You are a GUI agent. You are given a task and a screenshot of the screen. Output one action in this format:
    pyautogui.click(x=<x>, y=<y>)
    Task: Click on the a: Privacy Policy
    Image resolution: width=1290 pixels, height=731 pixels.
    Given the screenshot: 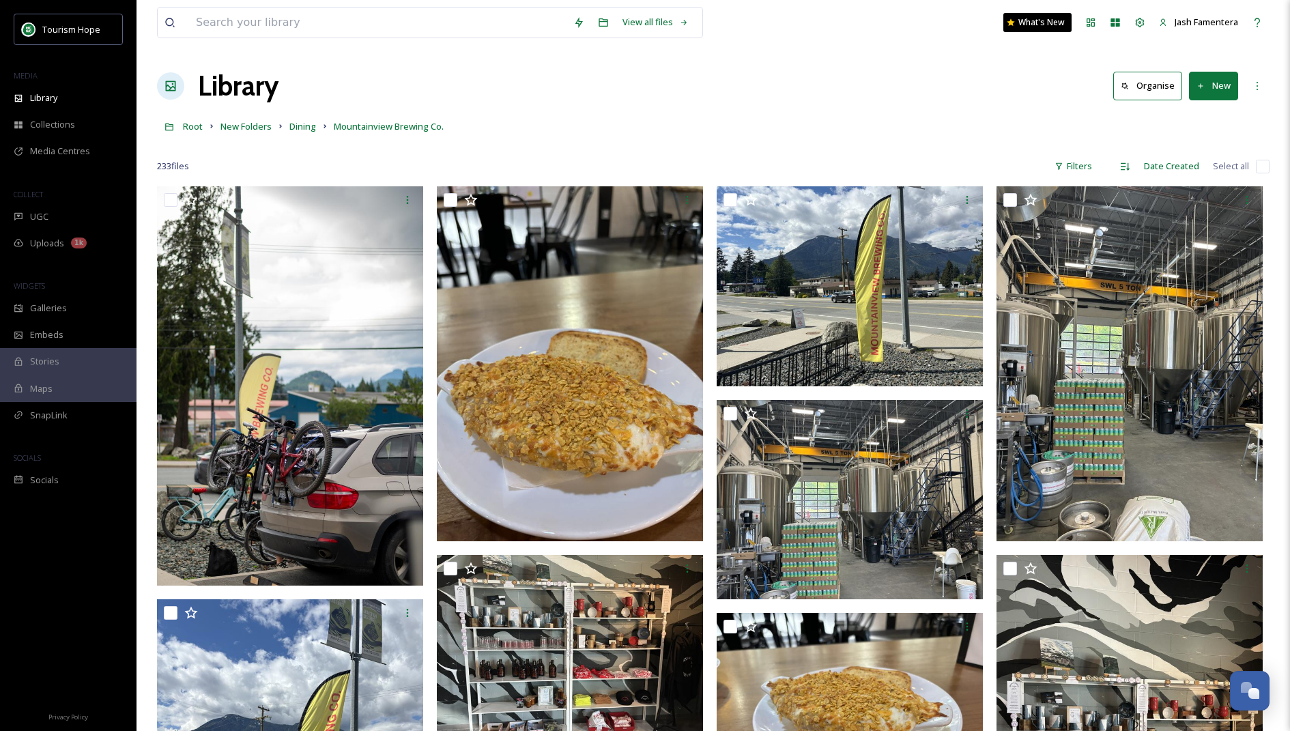 What is the action you would take?
    pyautogui.click(x=68, y=716)
    